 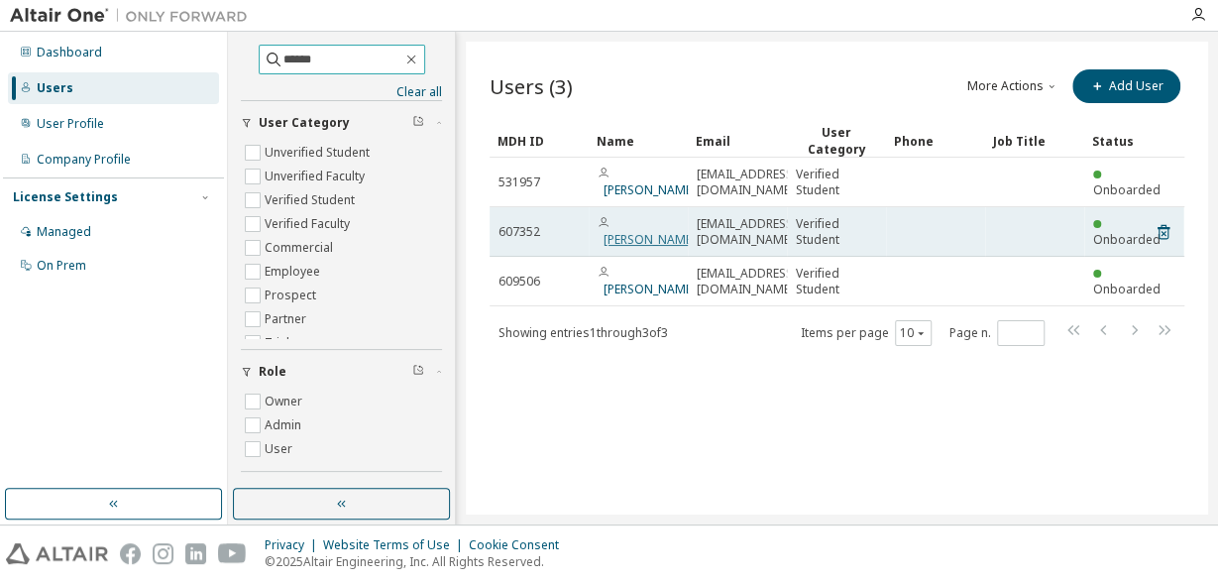 I want to click on label: User, so click(x=280, y=449).